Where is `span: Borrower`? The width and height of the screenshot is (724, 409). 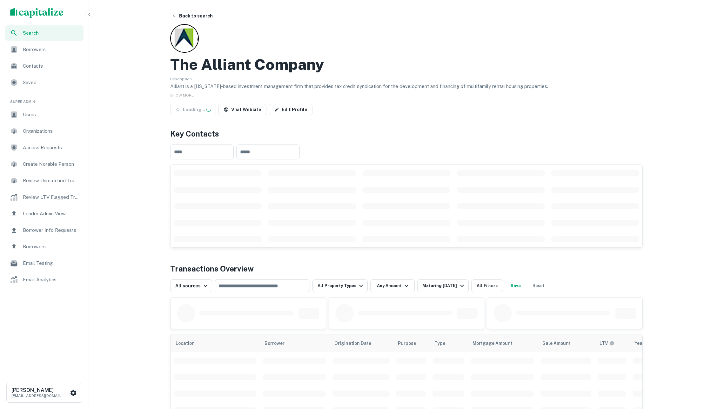 span: Borrower is located at coordinates (274, 343).